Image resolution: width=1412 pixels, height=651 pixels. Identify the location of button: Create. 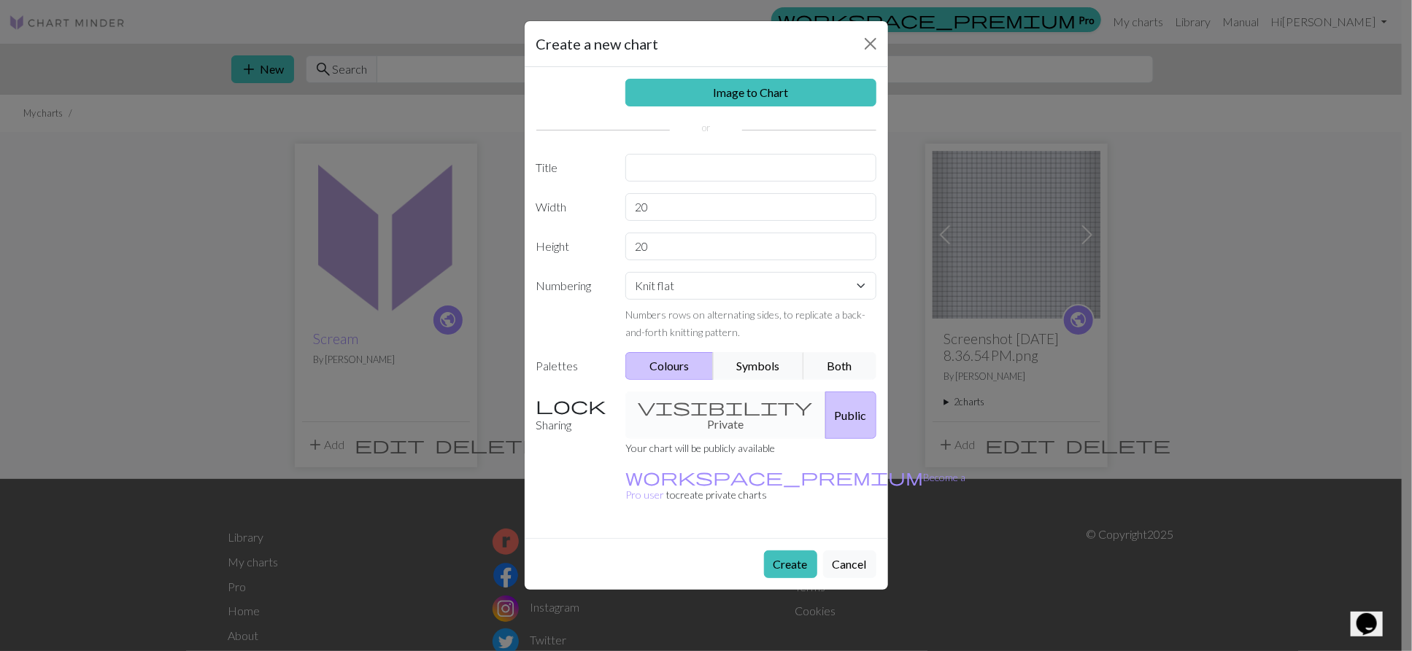
(790, 565).